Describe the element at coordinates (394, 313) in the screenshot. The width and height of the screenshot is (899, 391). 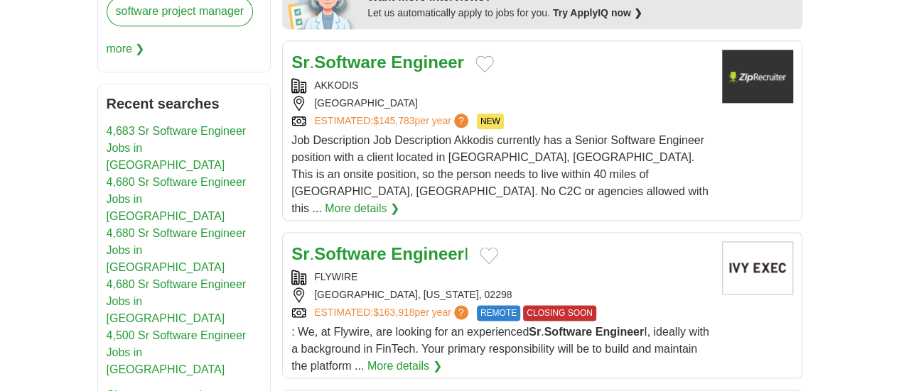
I see `span: $163,918` at that location.